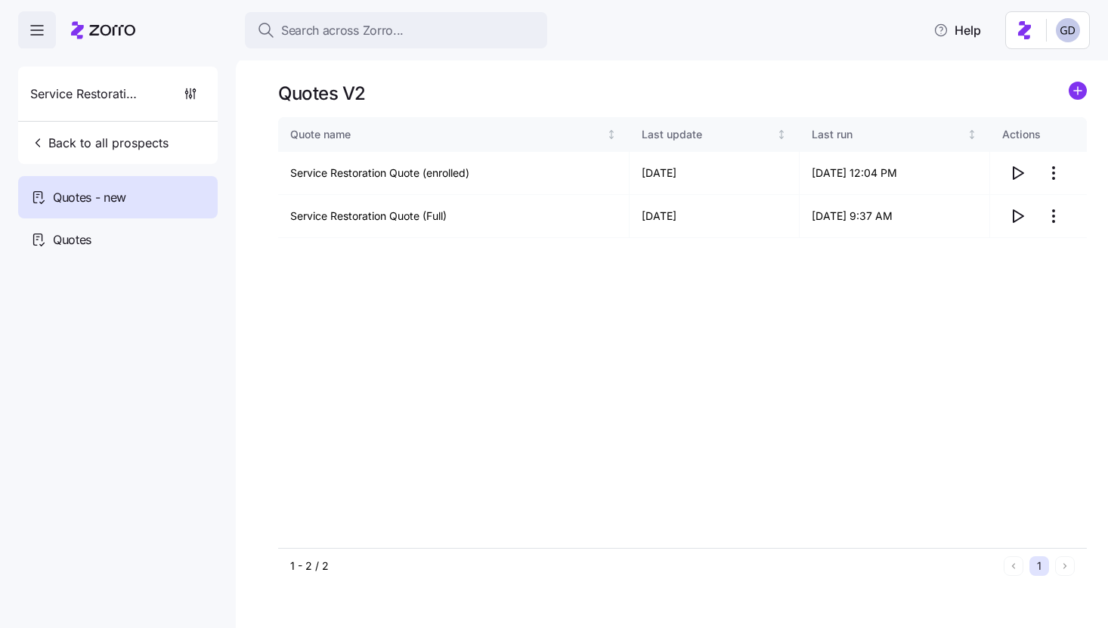 Image resolution: width=1108 pixels, height=628 pixels. Describe the element at coordinates (396, 30) in the screenshot. I see `button: Search across Zorro...` at that location.